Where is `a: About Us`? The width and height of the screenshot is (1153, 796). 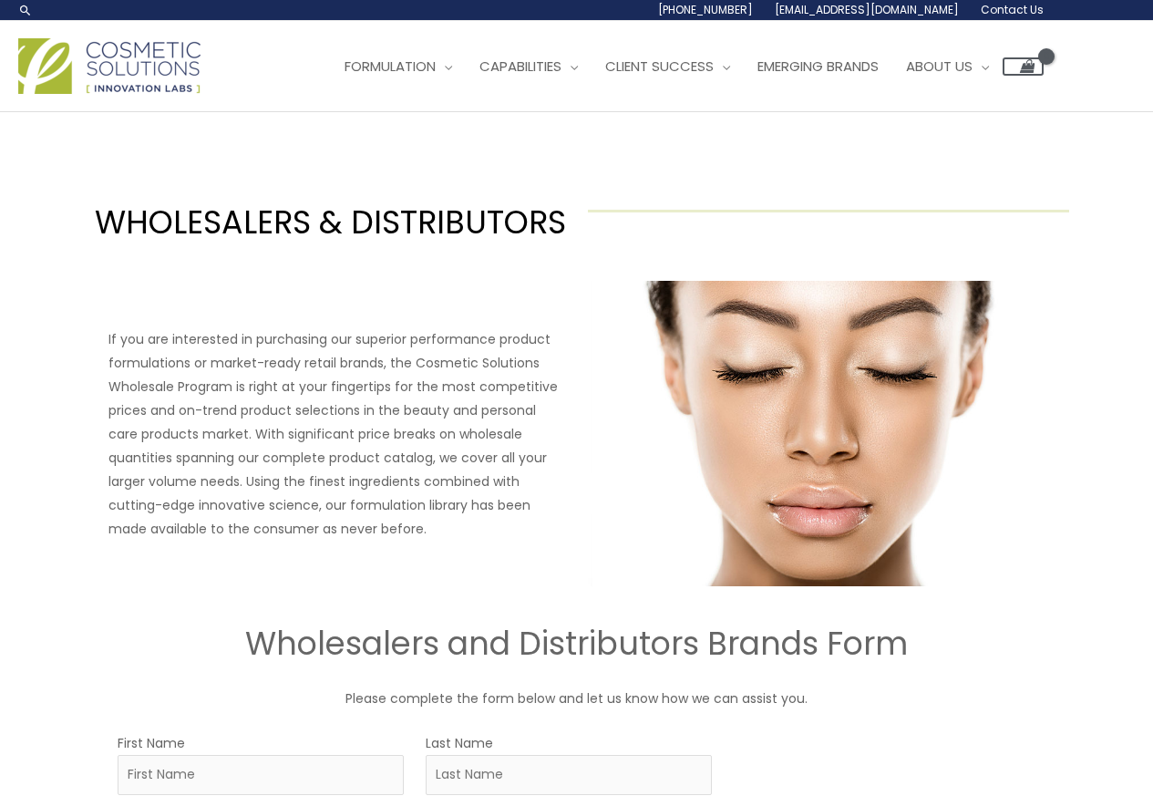 a: About Us is located at coordinates (947, 67).